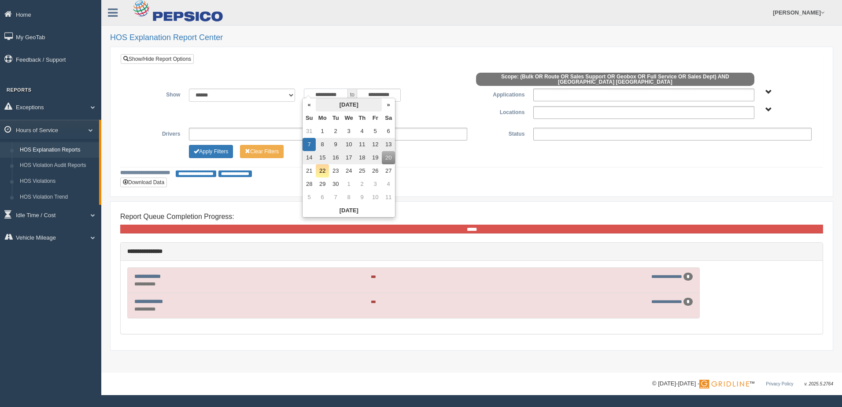 The width and height of the screenshot is (842, 407). I want to click on span: v. 2025.5.2764, so click(819, 384).